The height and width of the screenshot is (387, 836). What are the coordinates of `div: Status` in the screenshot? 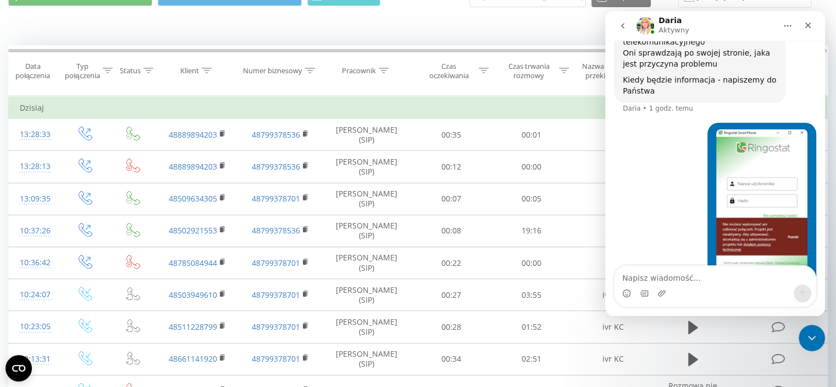 It's located at (130, 70).